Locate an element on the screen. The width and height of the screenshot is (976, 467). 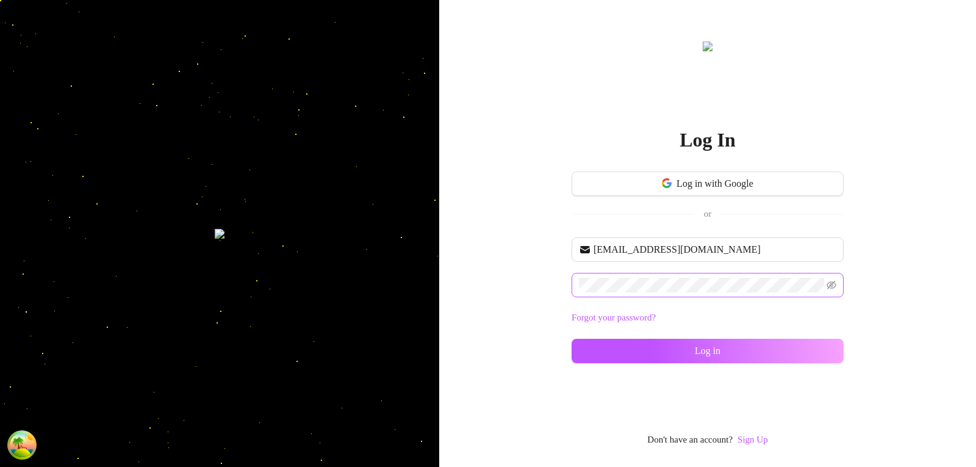
button: Log in is located at coordinates (708, 351).